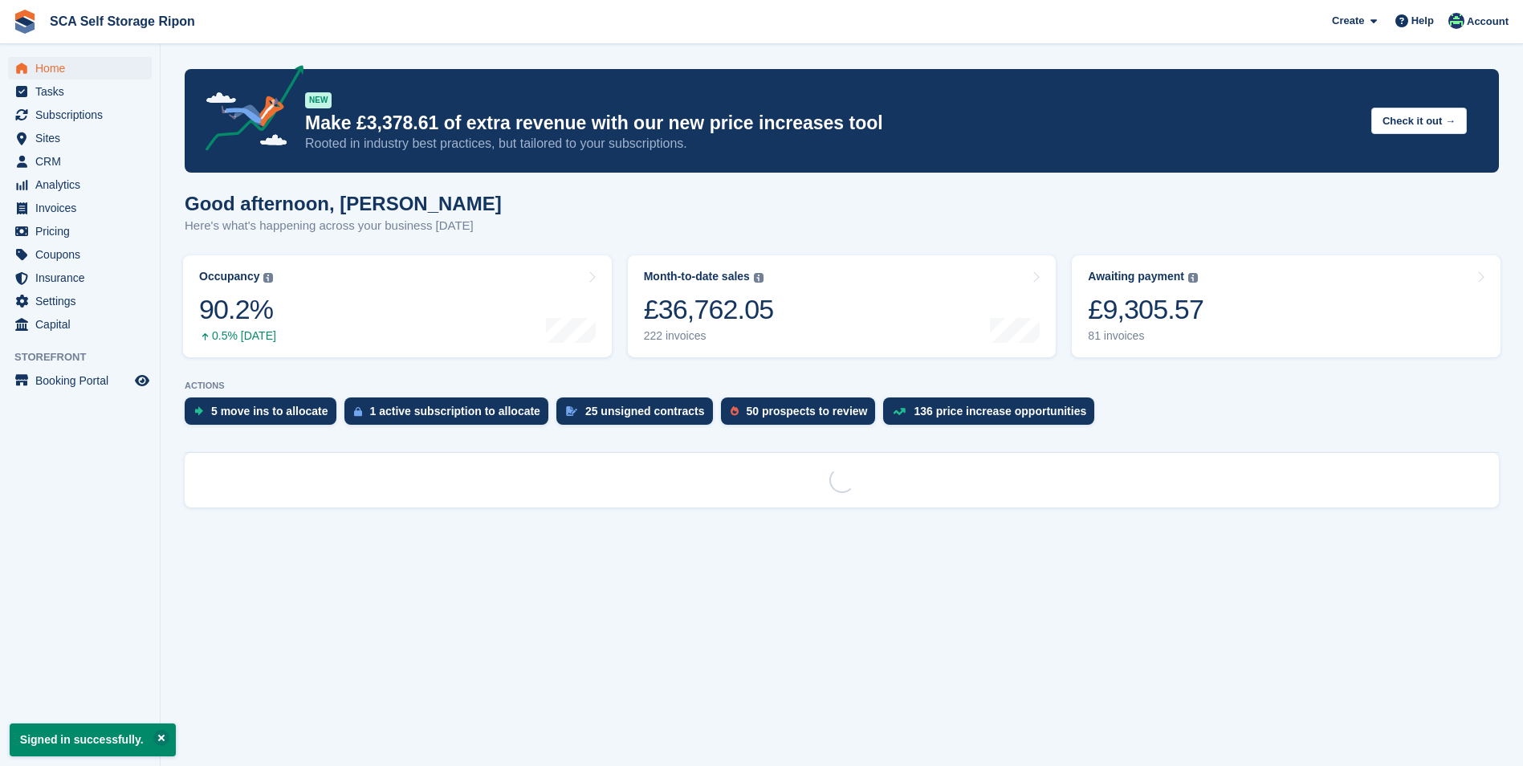 This screenshot has width=1523, height=766. What do you see at coordinates (451, 415) in the screenshot?
I see `a: 1 active subscription to allocate` at bounding box center [451, 415].